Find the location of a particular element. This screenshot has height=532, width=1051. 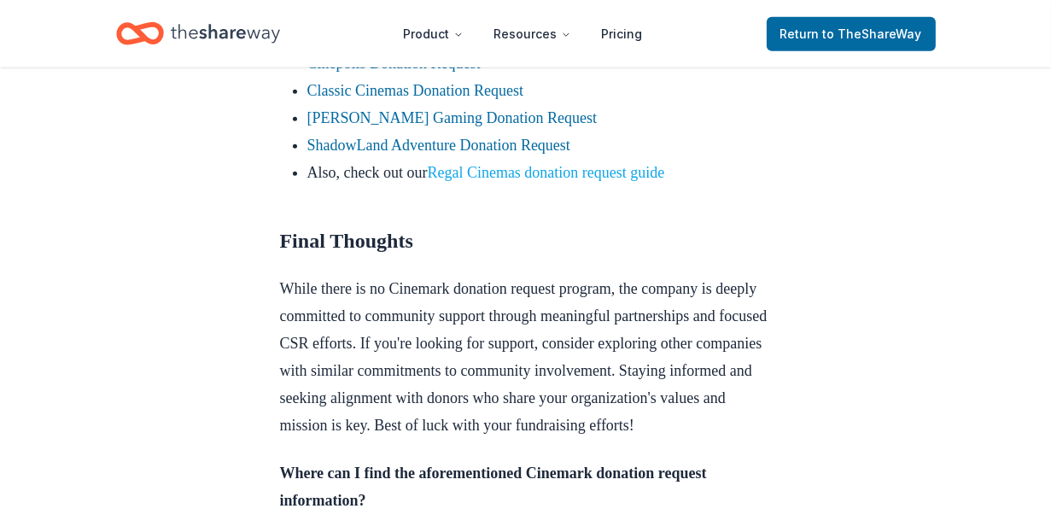

a: ShadowLand Adventure Donation Request is located at coordinates (439, 145).